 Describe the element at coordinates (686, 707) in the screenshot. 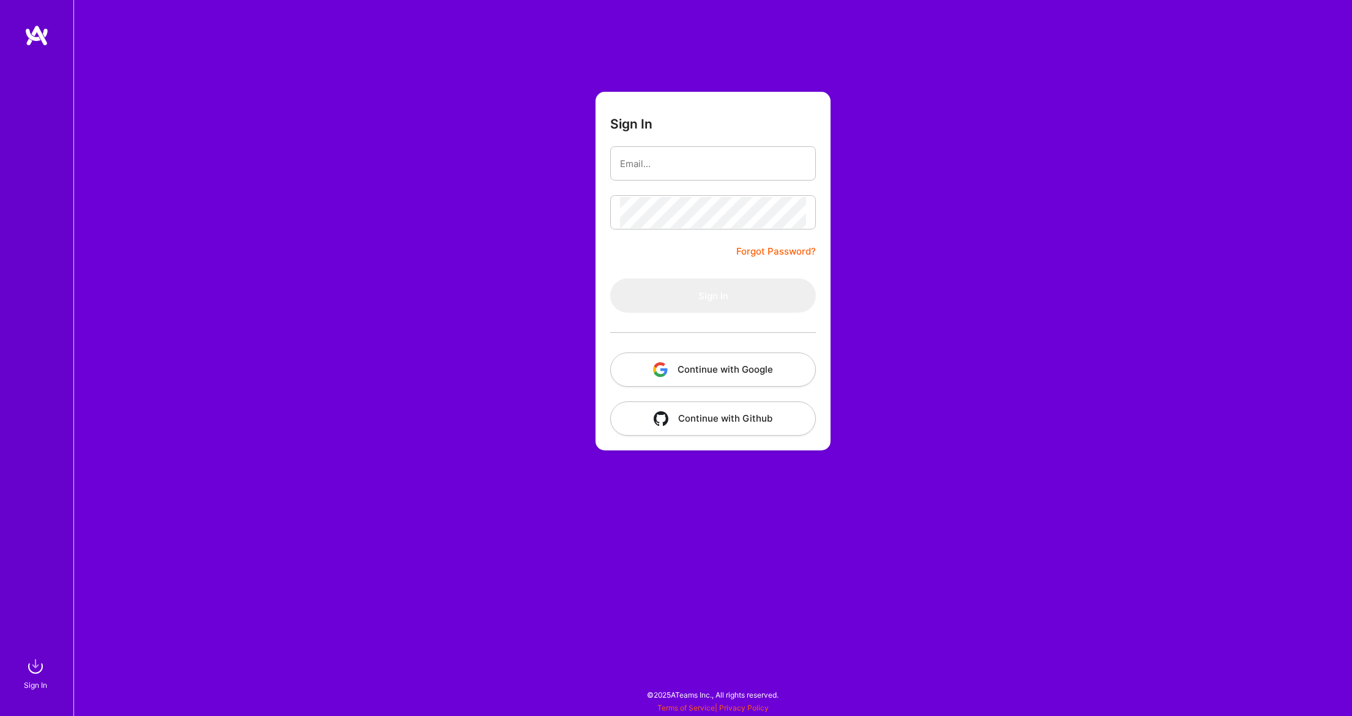

I see `a: Terms of Service` at that location.